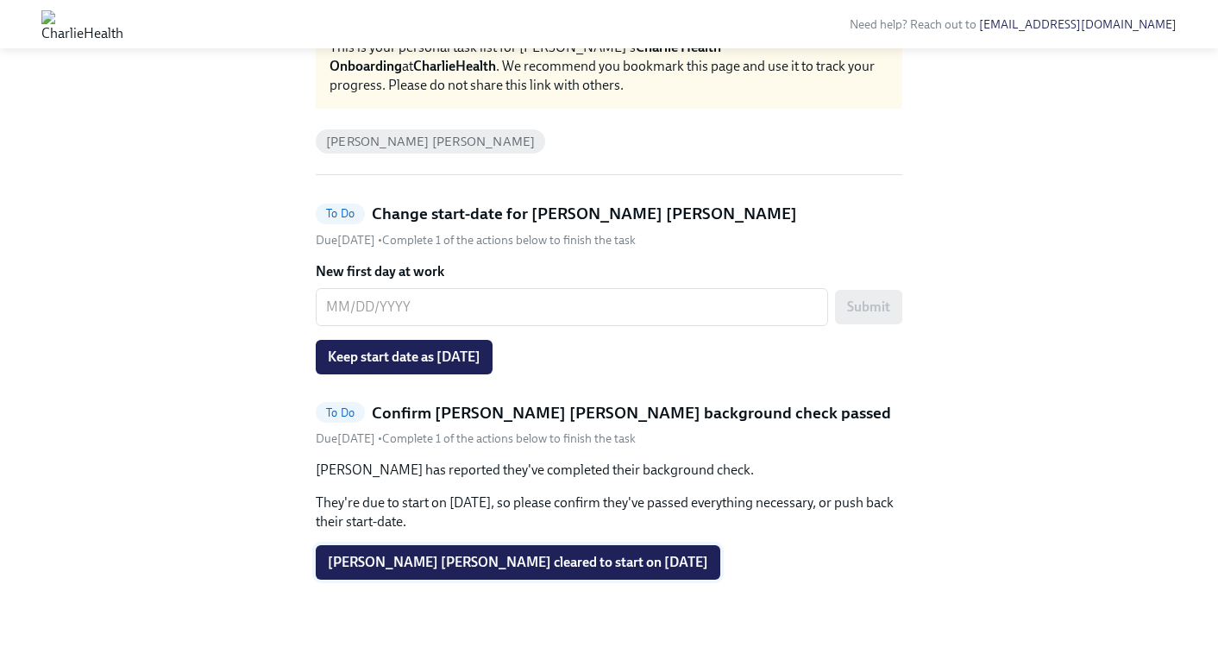  Describe the element at coordinates (609, 272) in the screenshot. I see `label: New first day at work` at that location.